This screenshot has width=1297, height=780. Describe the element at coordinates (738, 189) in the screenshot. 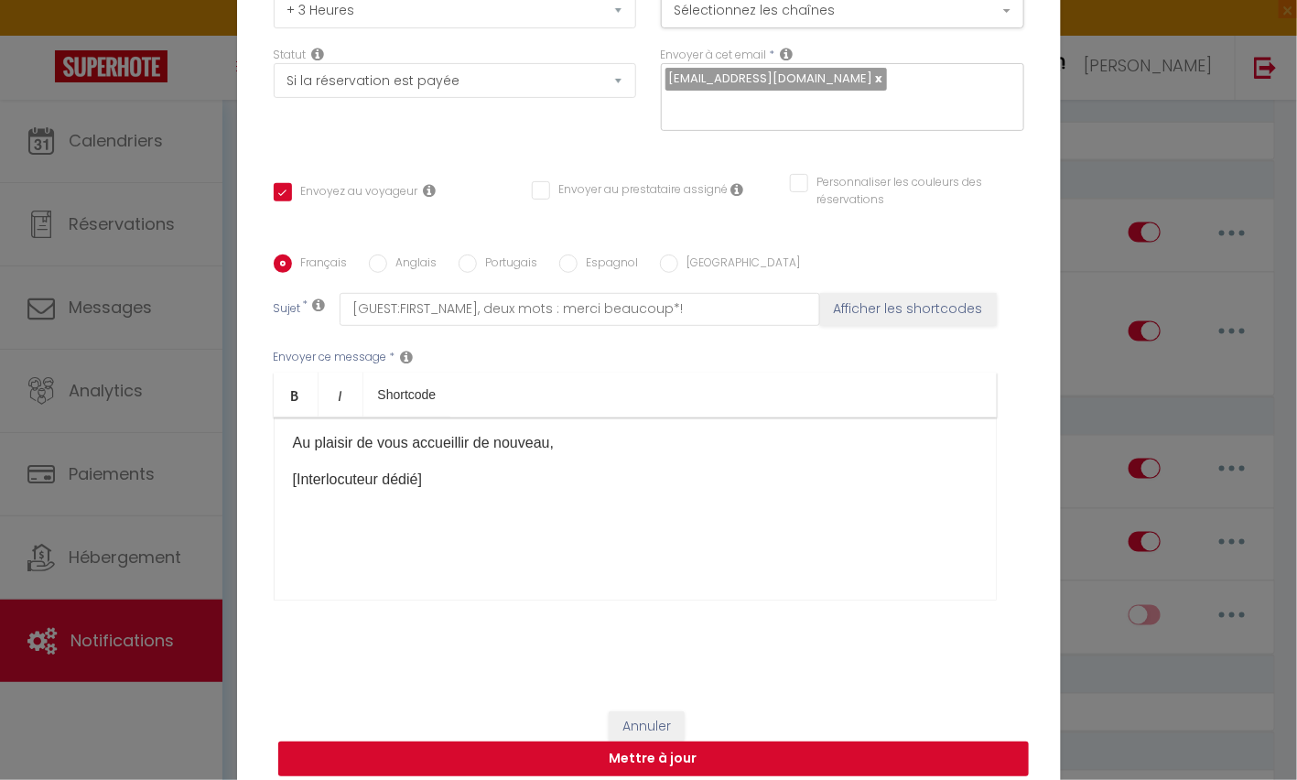

I see `i: Envoyer au prestataire si il est assigné` at that location.